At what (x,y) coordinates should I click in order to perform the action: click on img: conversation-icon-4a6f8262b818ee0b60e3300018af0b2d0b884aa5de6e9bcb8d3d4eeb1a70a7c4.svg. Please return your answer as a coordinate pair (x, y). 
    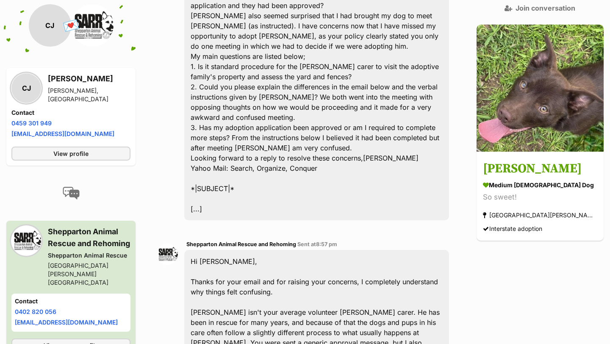
    Looking at the image, I should click on (71, 193).